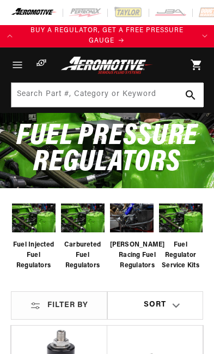  Describe the element at coordinates (83, 256) in the screenshot. I see `span: Carbureted Fuel Regulators` at that location.